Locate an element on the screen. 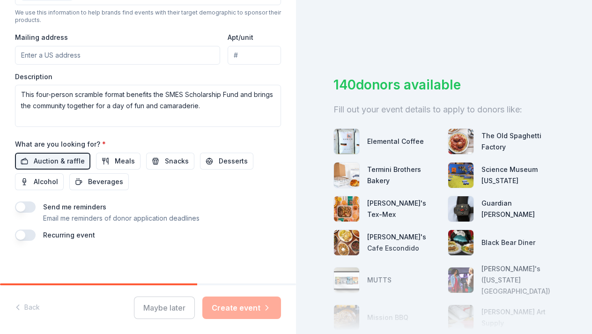 This screenshot has height=334, width=592. input: Enter a US address is located at coordinates (118, 55).